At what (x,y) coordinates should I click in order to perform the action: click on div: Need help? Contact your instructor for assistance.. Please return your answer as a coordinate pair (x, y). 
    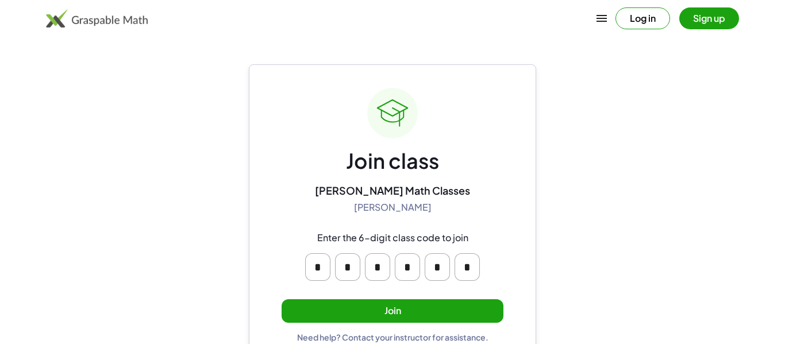
    Looking at the image, I should click on (392, 337).